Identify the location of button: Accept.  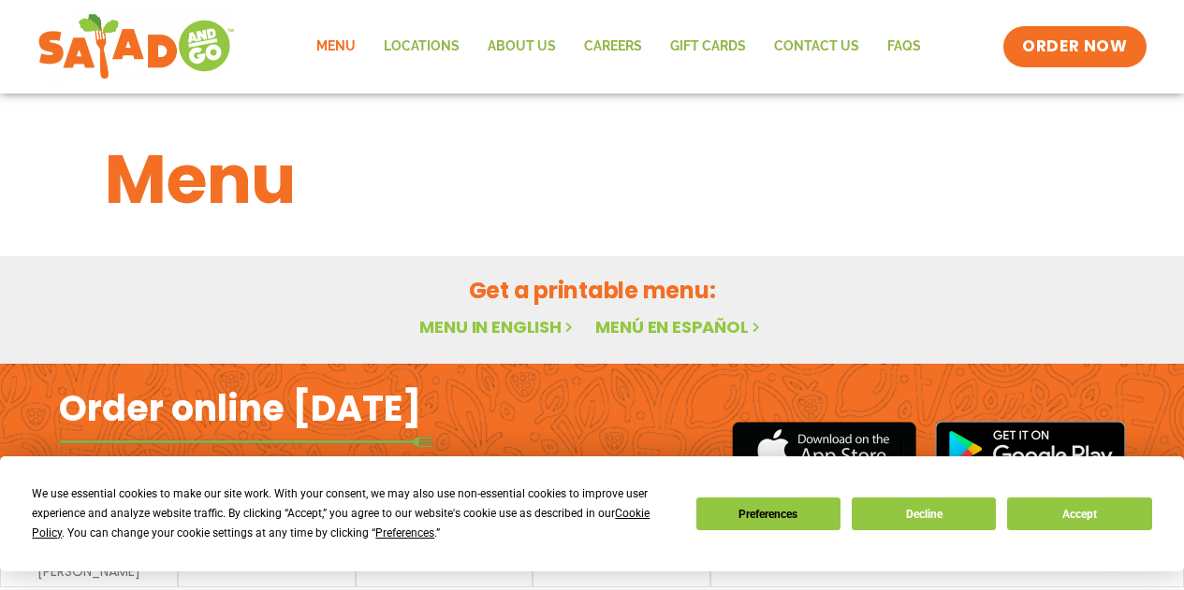
(1079, 514).